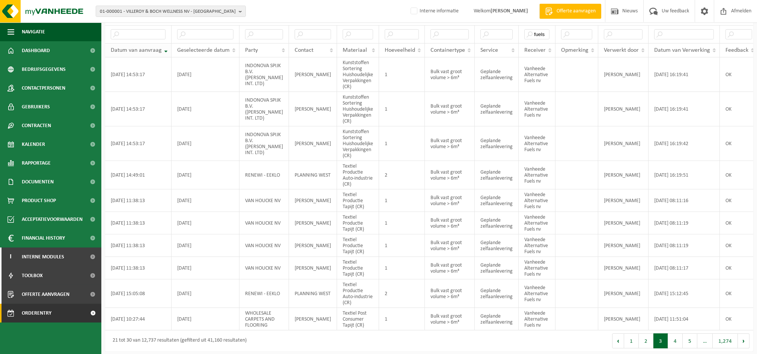 Image resolution: width=757 pixels, height=354 pixels. I want to click on span: Financial History, so click(43, 238).